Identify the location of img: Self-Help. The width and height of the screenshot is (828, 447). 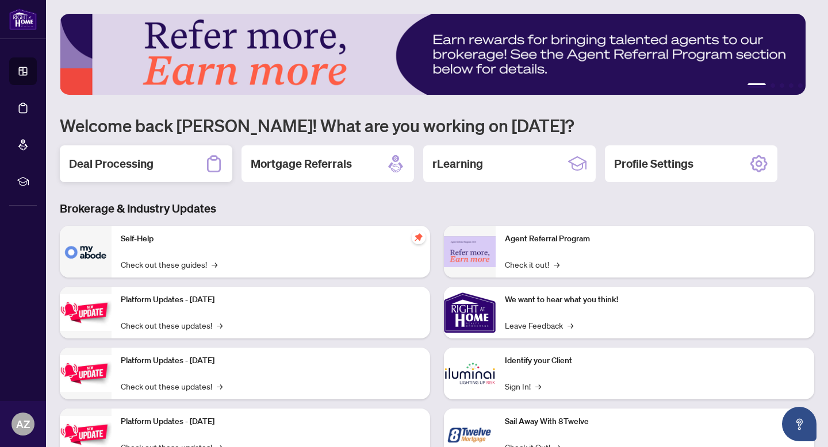
(86, 252).